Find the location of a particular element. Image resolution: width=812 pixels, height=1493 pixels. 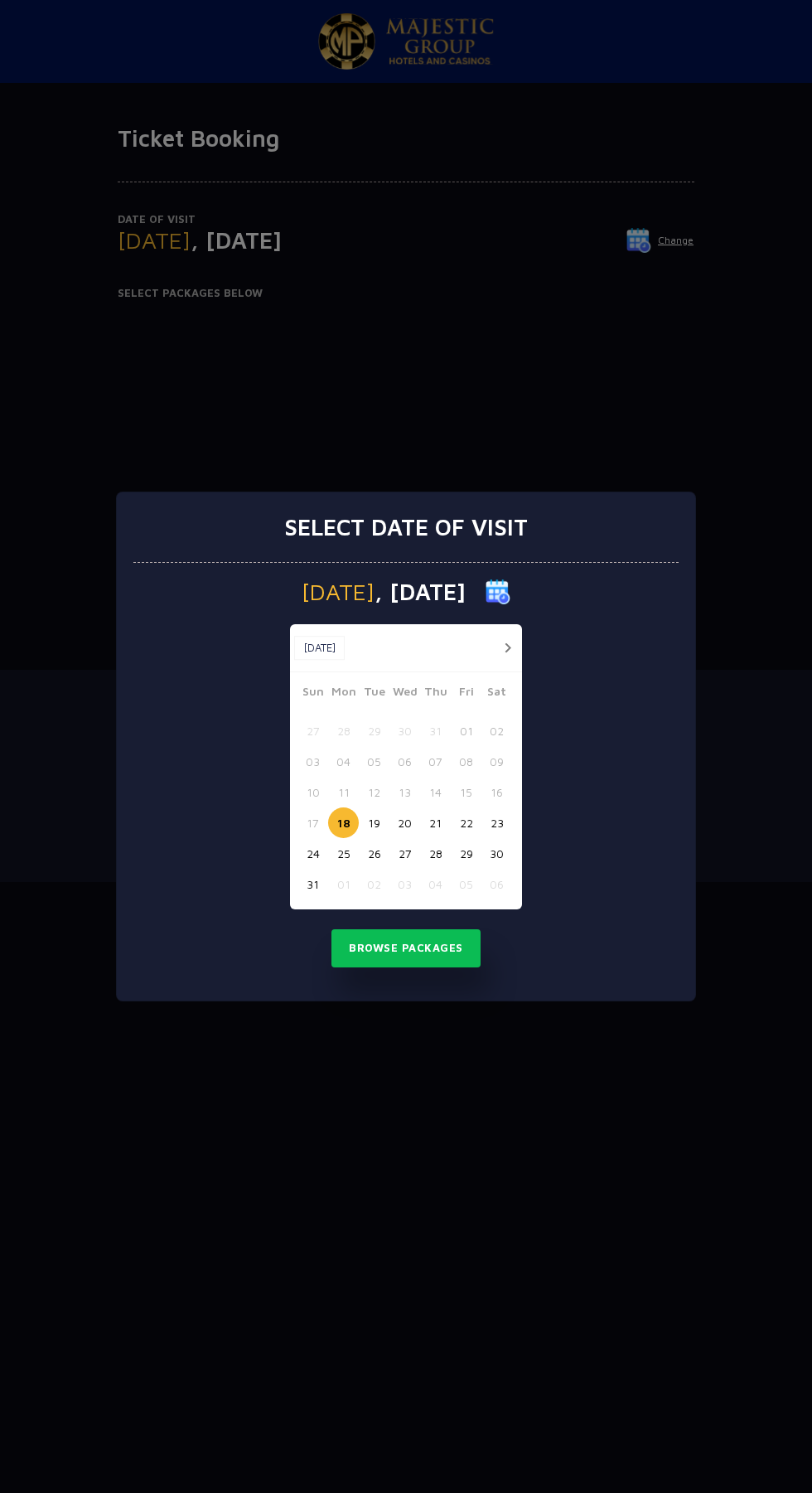

button: 24 is located at coordinates (313, 853).